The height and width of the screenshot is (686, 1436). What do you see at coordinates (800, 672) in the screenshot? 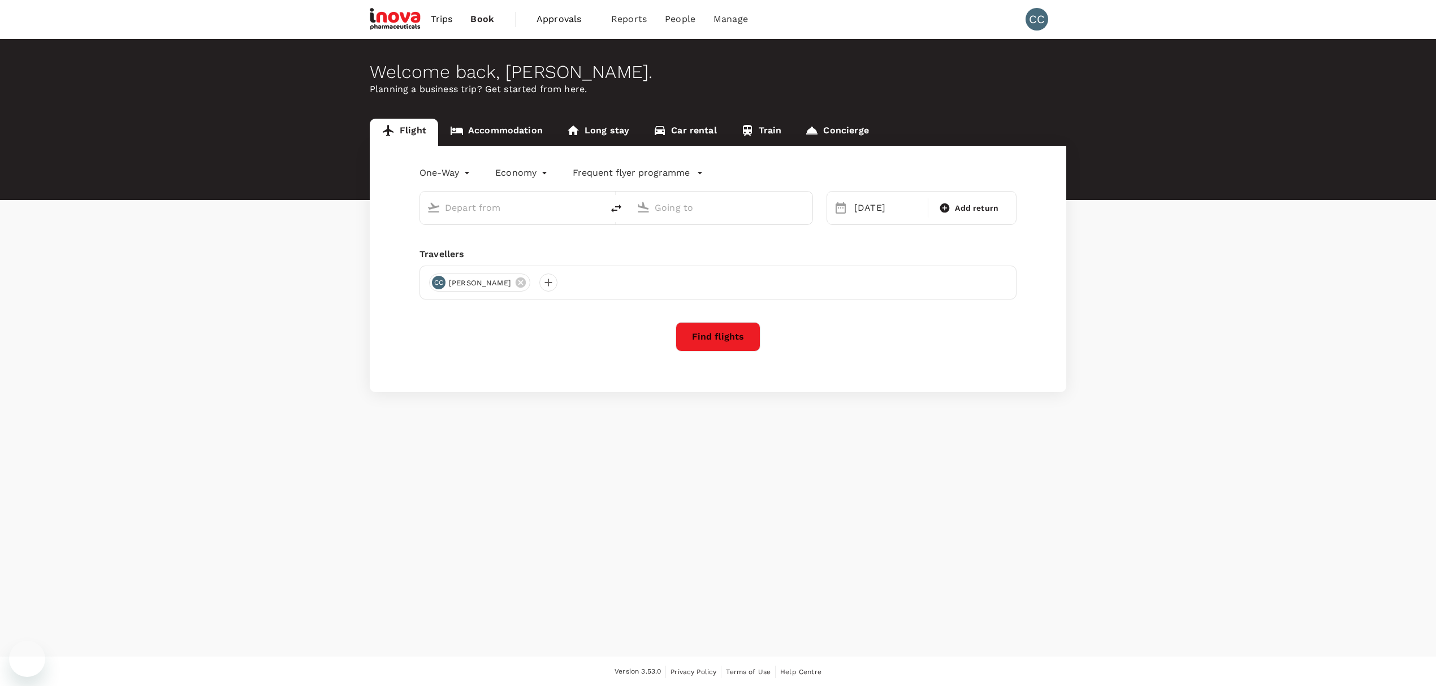
I see `a: Help Centre` at bounding box center [800, 672].